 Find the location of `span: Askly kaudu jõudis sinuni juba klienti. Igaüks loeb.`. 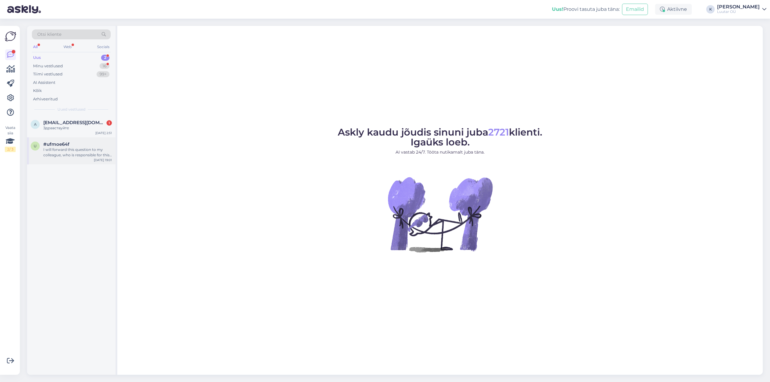

span: Askly kaudu jõudis sinuni juba klienti. Igaüks loeb. is located at coordinates (440, 137).